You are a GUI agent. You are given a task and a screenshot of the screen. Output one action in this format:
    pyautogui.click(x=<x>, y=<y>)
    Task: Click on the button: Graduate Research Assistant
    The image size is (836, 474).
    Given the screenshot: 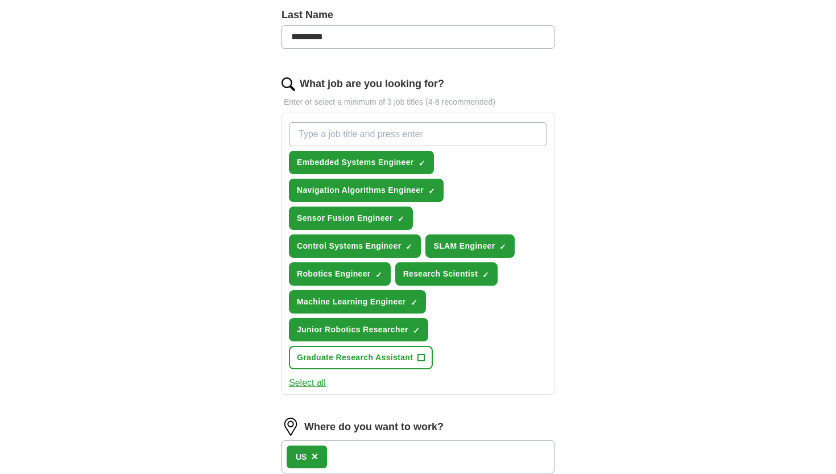 What is the action you would take?
    pyautogui.click(x=361, y=357)
    